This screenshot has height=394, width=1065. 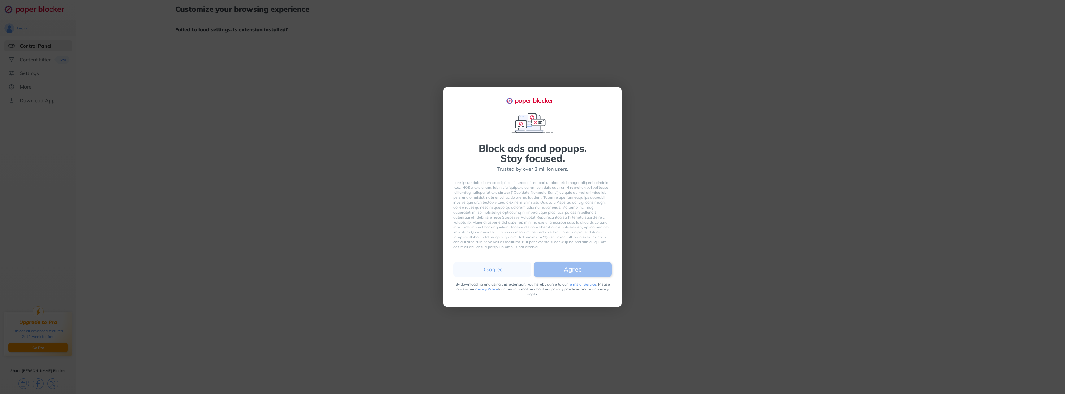 What do you see at coordinates (582, 284) in the screenshot?
I see `a: Terms of Service` at bounding box center [582, 284].